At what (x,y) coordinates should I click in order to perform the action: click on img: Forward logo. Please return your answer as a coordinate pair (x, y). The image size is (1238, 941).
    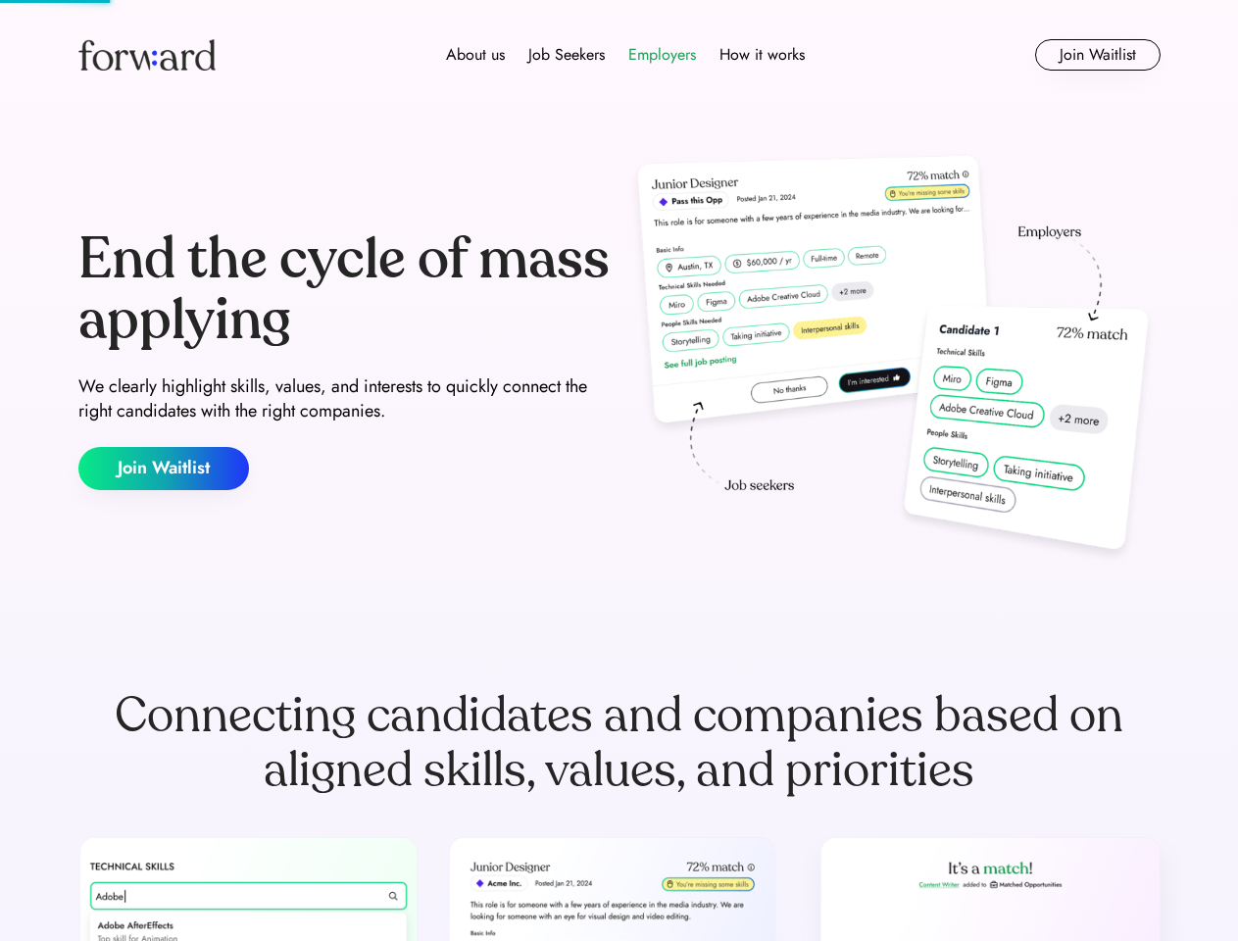
    Looking at the image, I should click on (147, 55).